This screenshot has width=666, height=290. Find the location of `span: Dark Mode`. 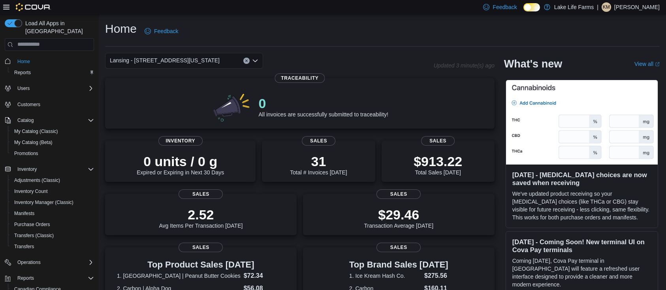

span: Dark Mode is located at coordinates (524, 11).